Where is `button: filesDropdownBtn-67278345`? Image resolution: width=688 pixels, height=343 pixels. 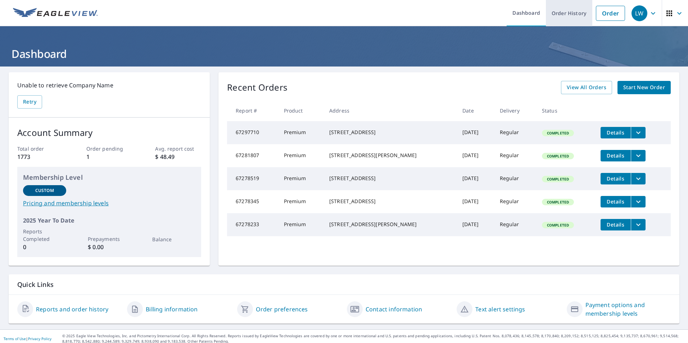
button: filesDropdownBtn-67278345 is located at coordinates (638, 202).